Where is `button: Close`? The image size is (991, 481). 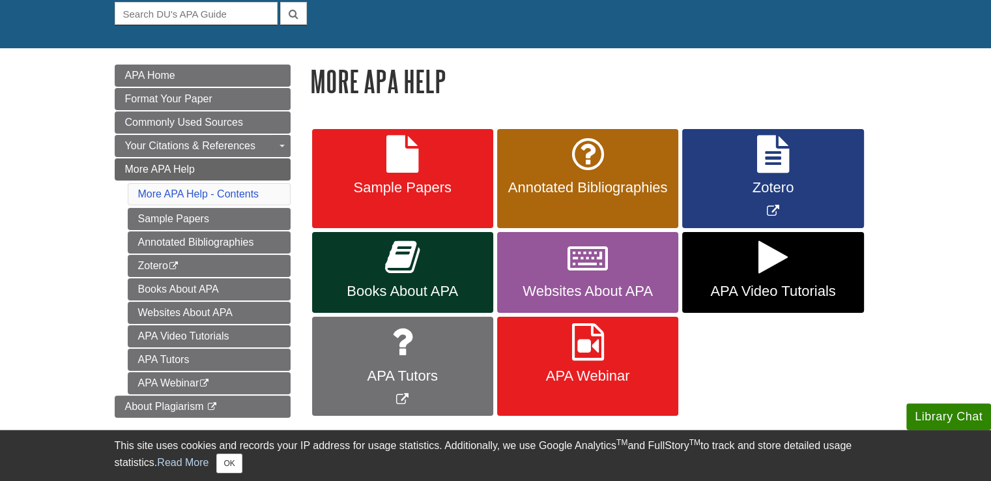
button: Close is located at coordinates (229, 463).